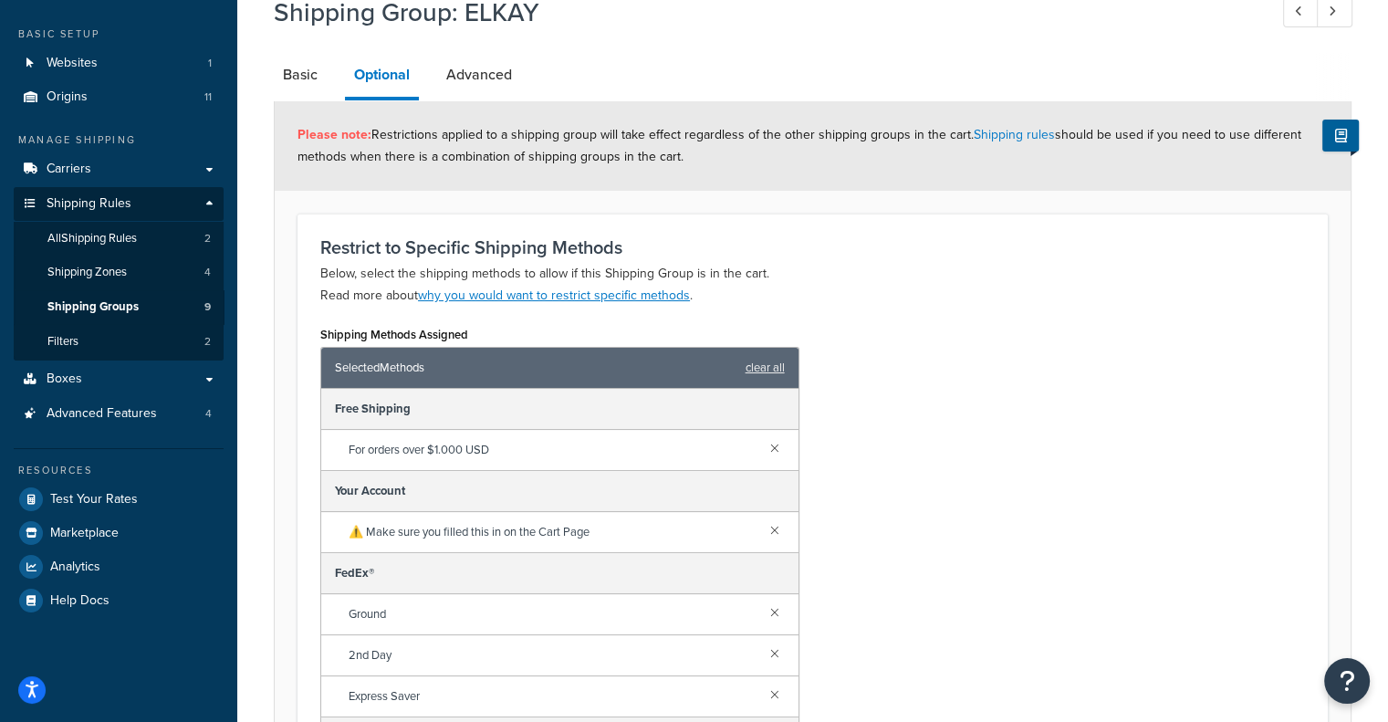 The height and width of the screenshot is (722, 1388). What do you see at coordinates (536, 368) in the screenshot?
I see `span: Selected Methods` at bounding box center [536, 368].